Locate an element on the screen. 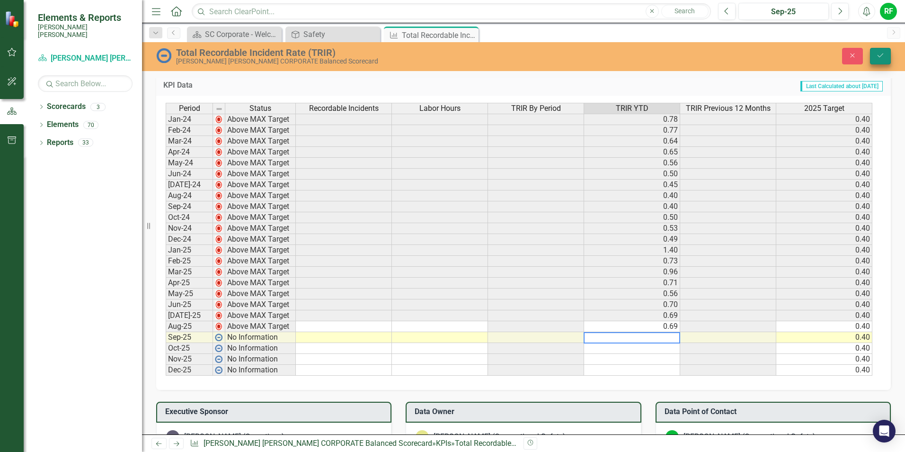 The width and height of the screenshot is (905, 452). div: MF is located at coordinates (173, 437).